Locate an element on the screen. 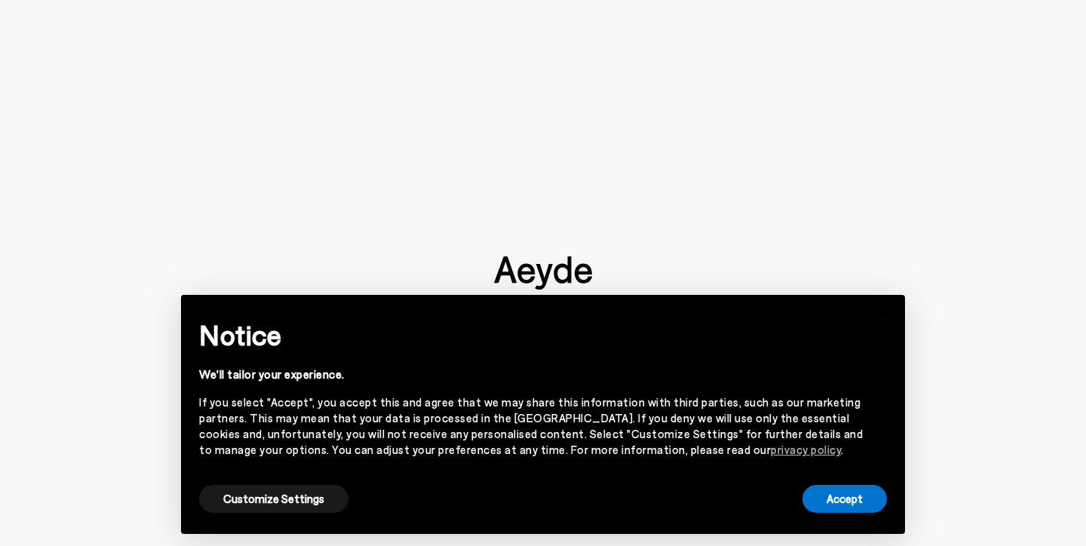 The height and width of the screenshot is (546, 1086). button: Customize Settings is located at coordinates (274, 498).